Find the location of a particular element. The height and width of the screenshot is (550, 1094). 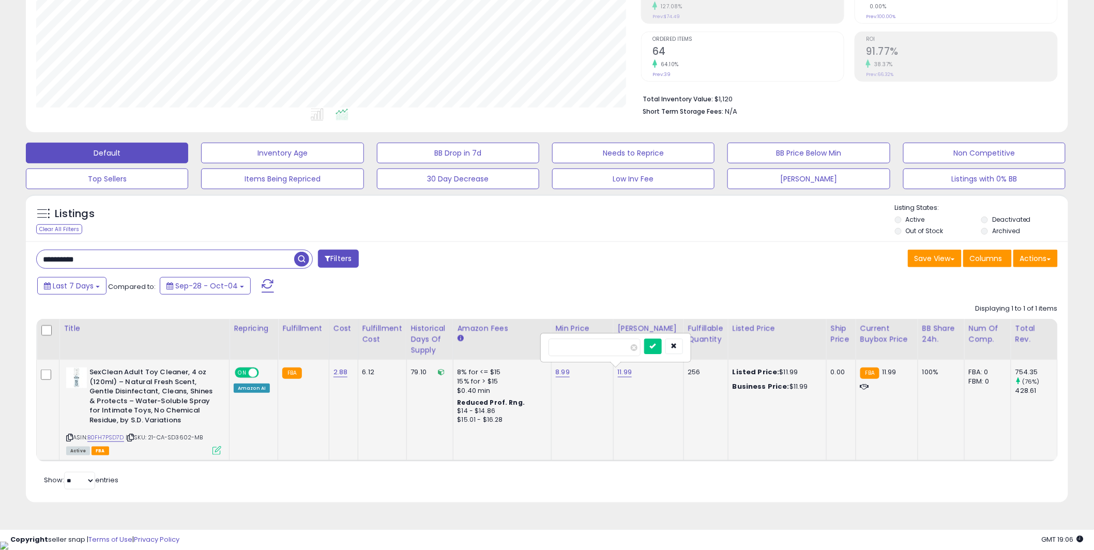

b: Reduced Prof. Rng. is located at coordinates (491, 402).